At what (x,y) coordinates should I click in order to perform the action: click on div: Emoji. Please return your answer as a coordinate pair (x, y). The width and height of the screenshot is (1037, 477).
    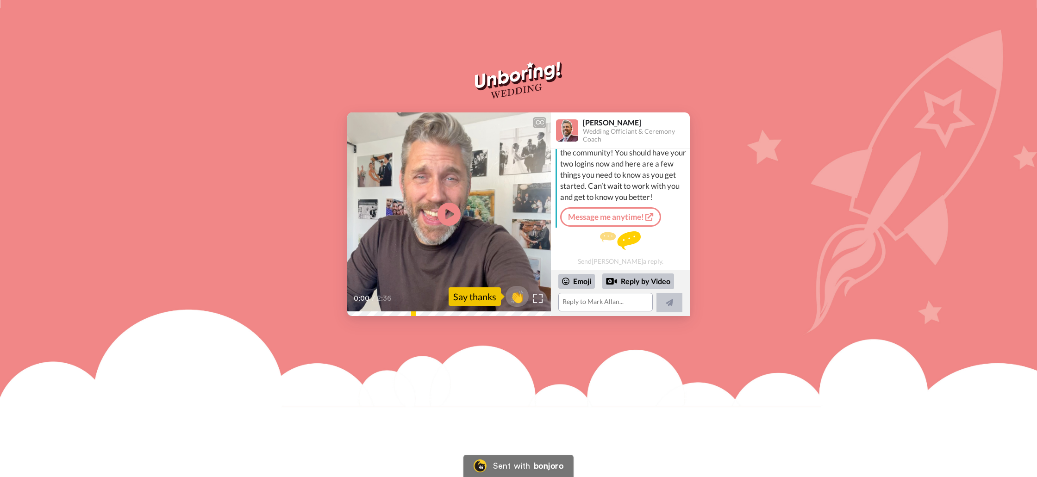
    Looking at the image, I should click on (576, 281).